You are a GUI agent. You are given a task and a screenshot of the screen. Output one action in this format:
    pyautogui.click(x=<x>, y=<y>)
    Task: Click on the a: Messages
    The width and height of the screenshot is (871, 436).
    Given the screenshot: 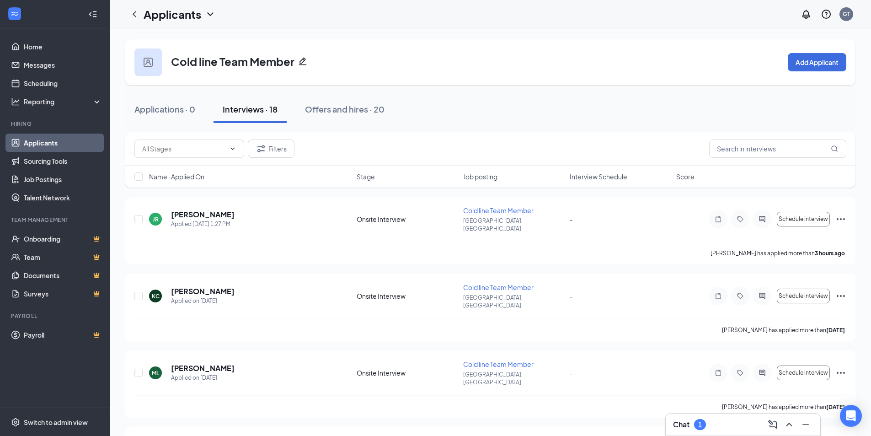 What is the action you would take?
    pyautogui.click(x=63, y=65)
    